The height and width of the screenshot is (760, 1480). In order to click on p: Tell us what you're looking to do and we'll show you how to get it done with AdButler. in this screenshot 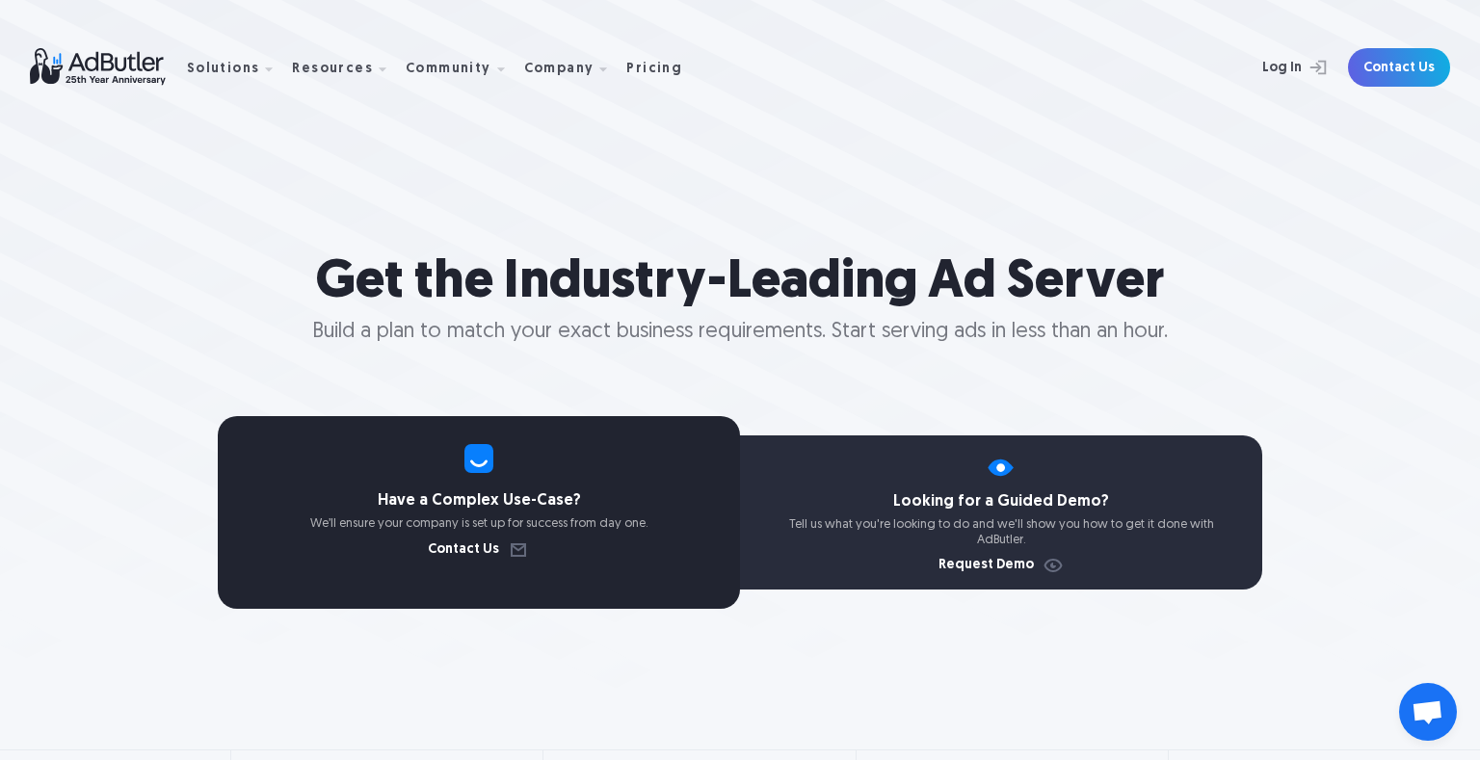, I will do `click(1001, 532)`.